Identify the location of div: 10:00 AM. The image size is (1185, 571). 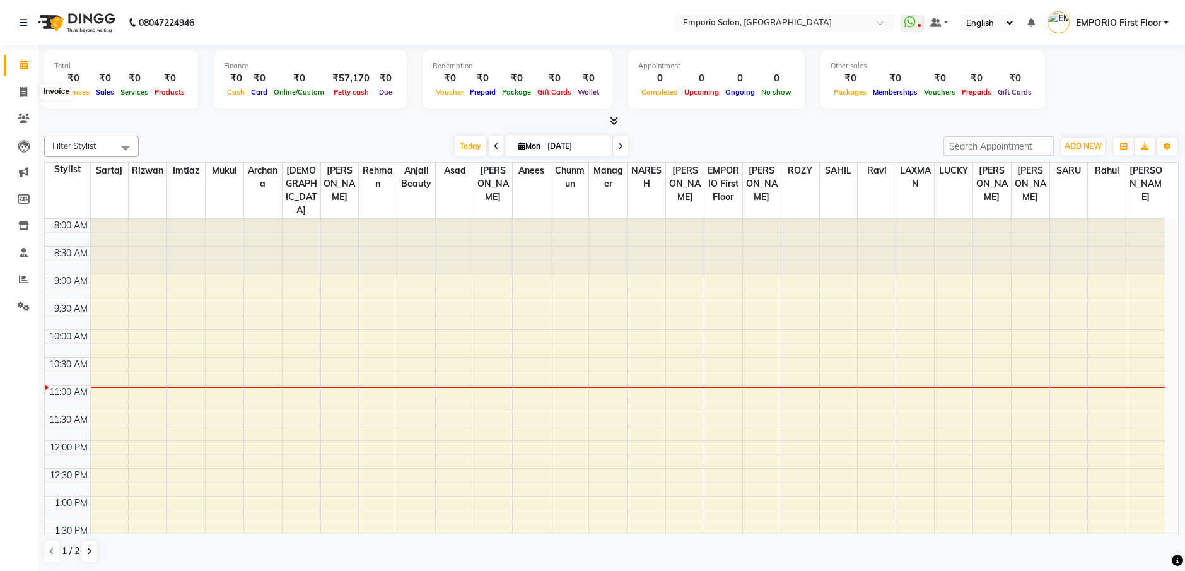
(68, 336).